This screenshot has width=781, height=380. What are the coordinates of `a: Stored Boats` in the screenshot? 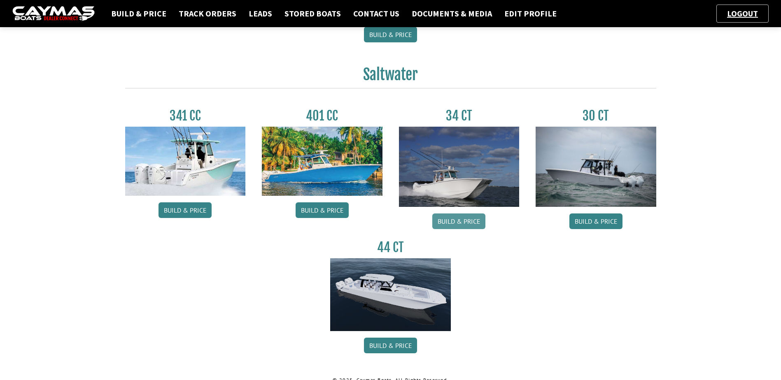 It's located at (312, 14).